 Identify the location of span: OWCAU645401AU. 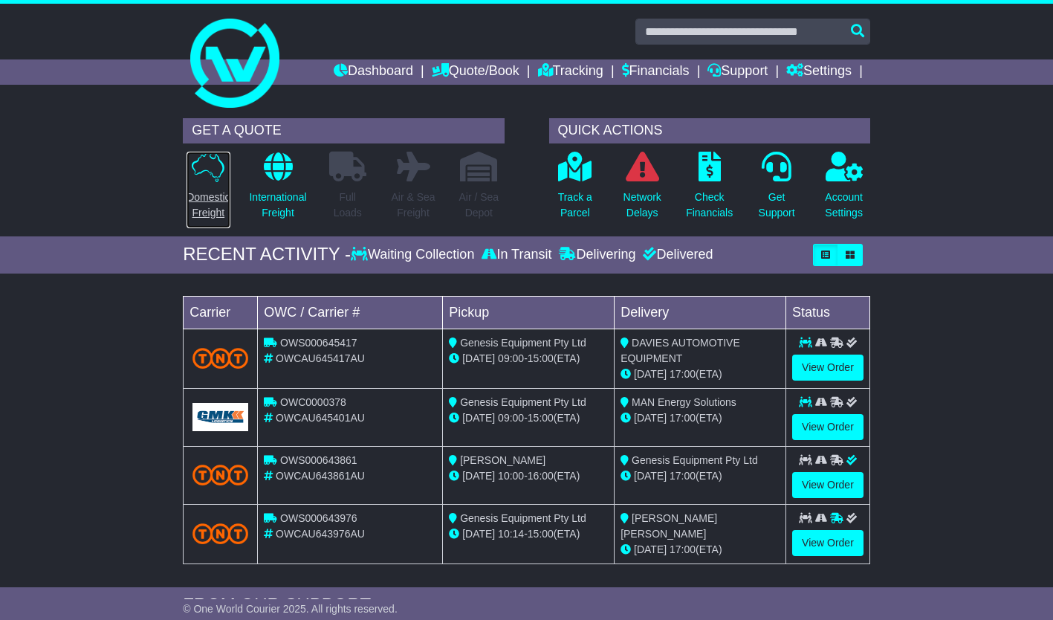
(320, 418).